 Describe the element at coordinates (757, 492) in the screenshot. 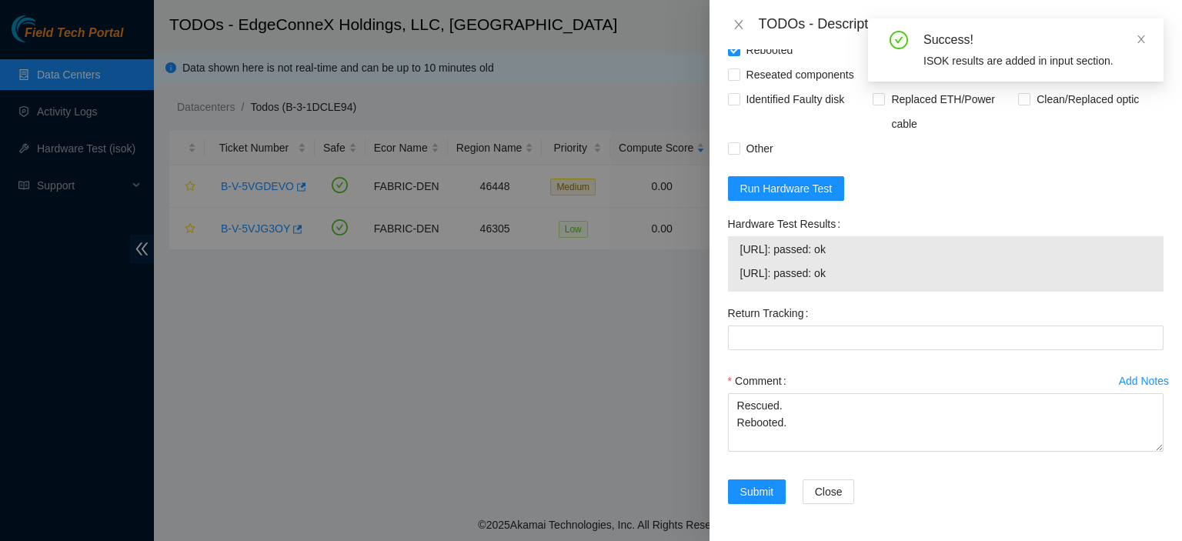

I see `span: Submit` at that location.